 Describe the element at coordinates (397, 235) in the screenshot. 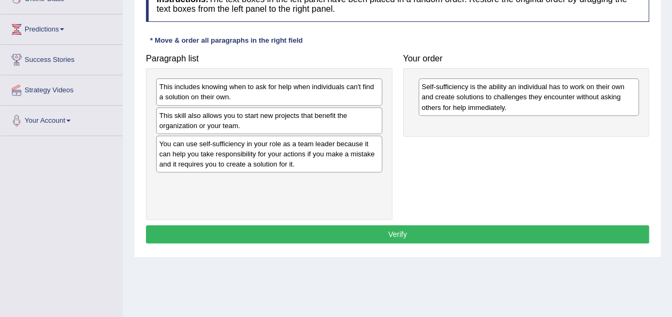

I see `button: Verify` at that location.